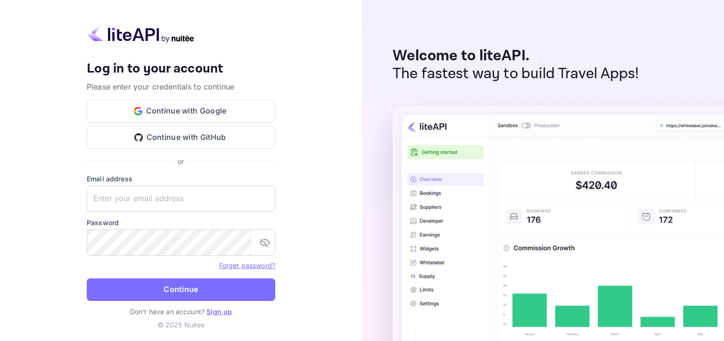 The image size is (724, 341). I want to click on button: Continue with GitHub, so click(181, 138).